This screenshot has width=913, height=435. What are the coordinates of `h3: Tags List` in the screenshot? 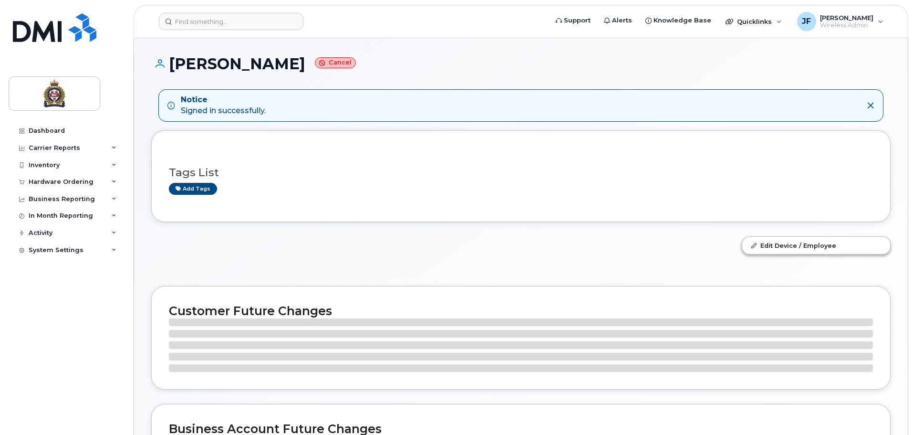 It's located at (521, 172).